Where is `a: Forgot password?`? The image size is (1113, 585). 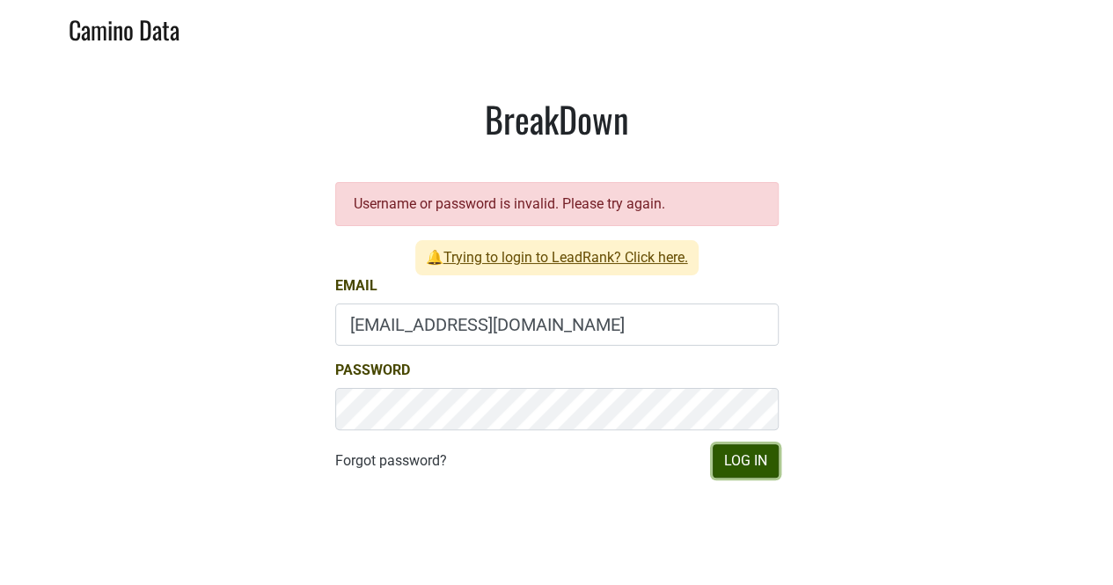 a: Forgot password? is located at coordinates (391, 461).